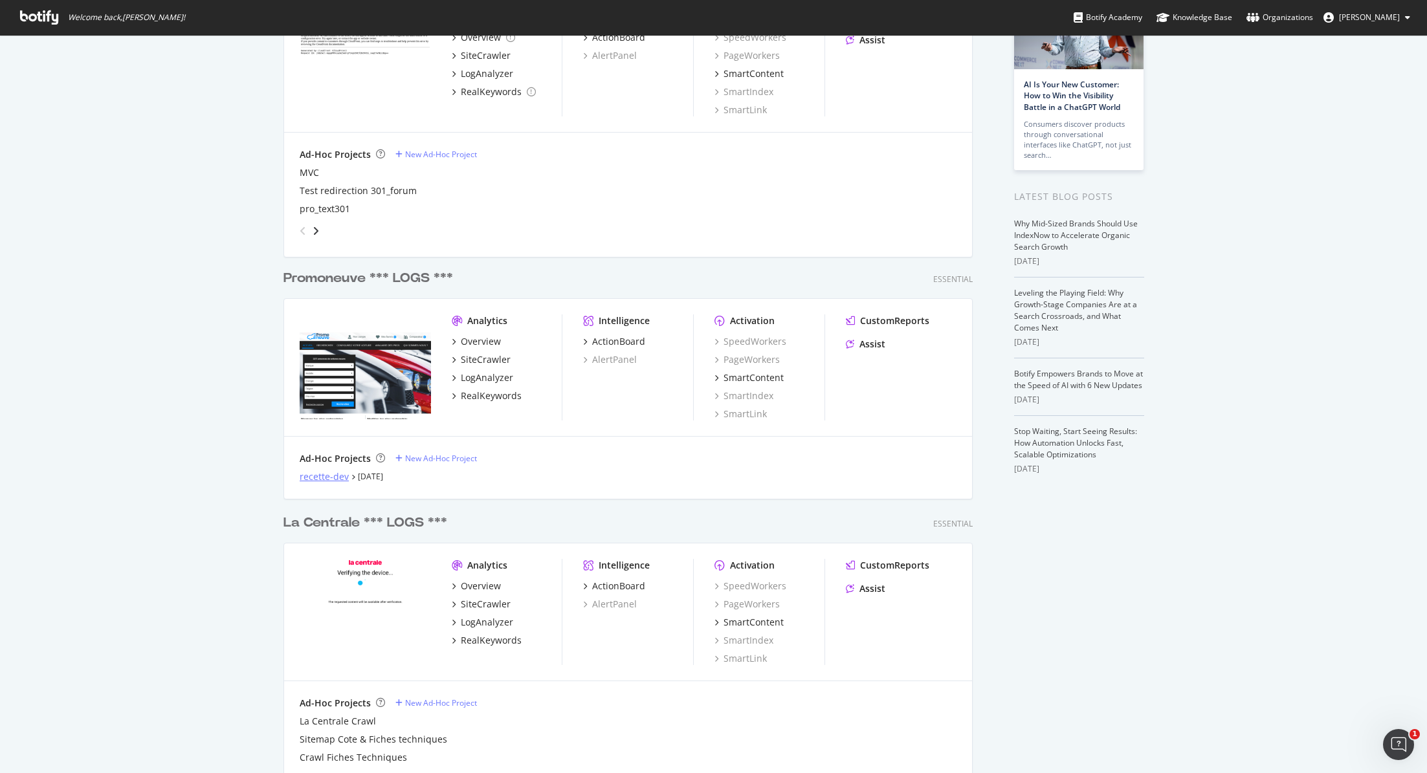  Describe the element at coordinates (324, 477) in the screenshot. I see `a: recette-dev` at that location.